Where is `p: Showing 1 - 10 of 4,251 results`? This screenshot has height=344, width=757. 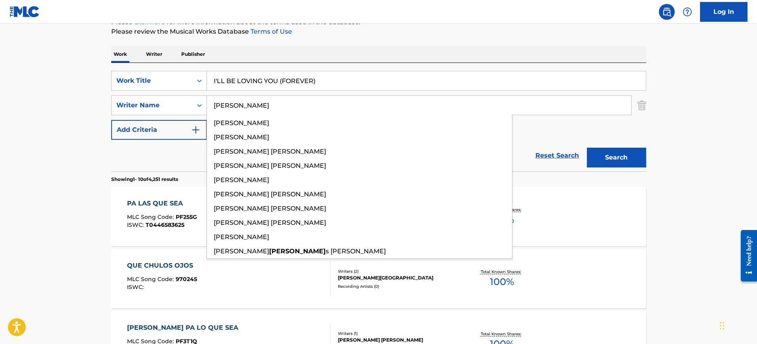
p: Showing 1 - 10 of 4,251 results is located at coordinates (144, 179).